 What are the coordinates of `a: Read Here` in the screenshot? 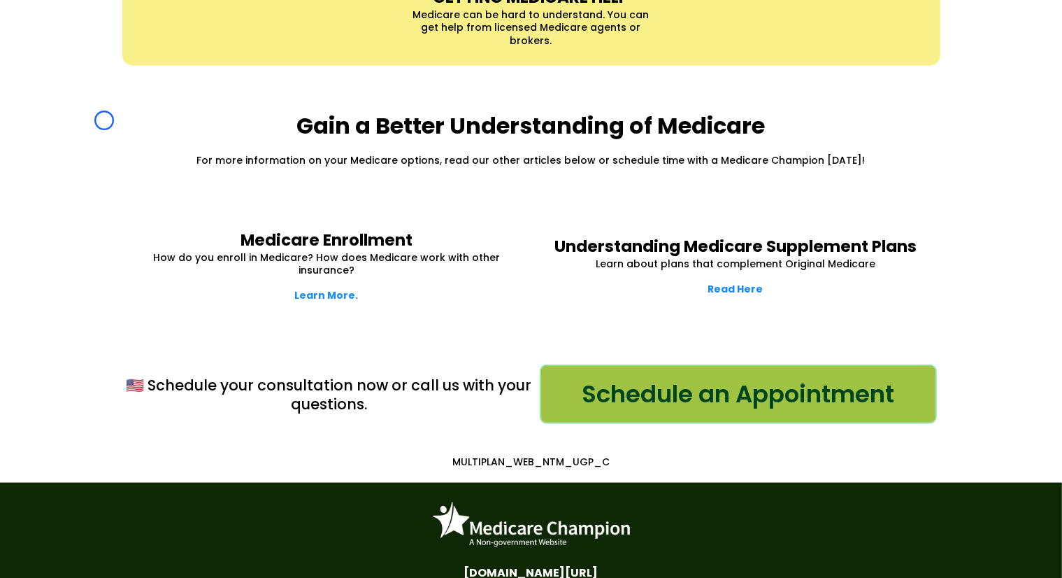 It's located at (736, 289).